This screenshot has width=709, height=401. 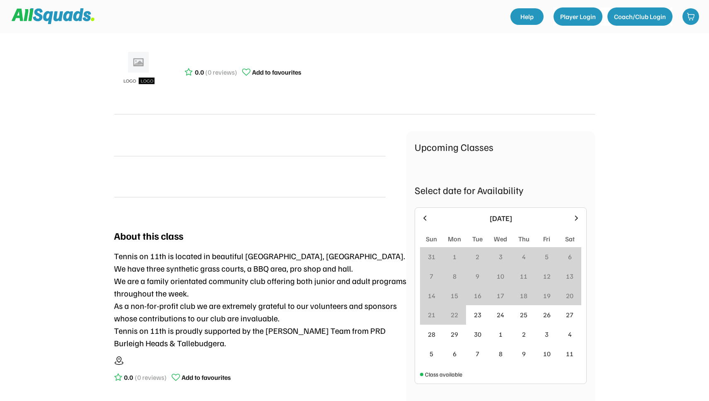 What do you see at coordinates (500, 296) in the screenshot?
I see `div: 17` at bounding box center [500, 296].